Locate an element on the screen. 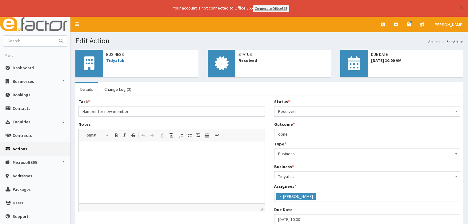 The height and width of the screenshot is (224, 468). label: Business is located at coordinates (284, 167).